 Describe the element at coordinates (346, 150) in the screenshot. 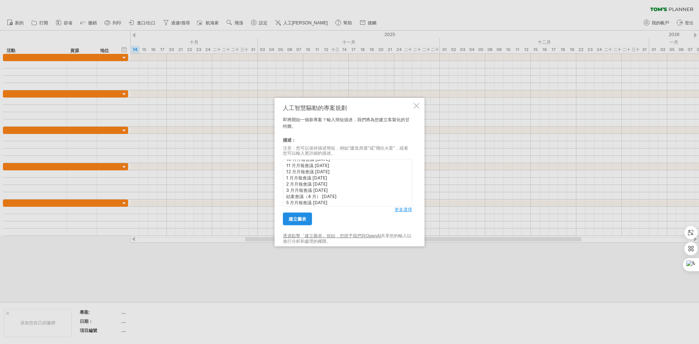

I see `font: 注意：您可以保持描述簡短，例如“建造房屋”或“飛往火星”，或者您可以輸入更詳細的描述。` at that location.